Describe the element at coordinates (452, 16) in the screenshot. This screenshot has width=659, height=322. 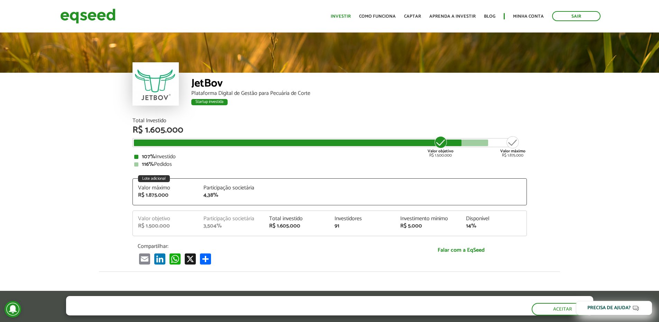
I see `a: Aprenda a investir` at that location.